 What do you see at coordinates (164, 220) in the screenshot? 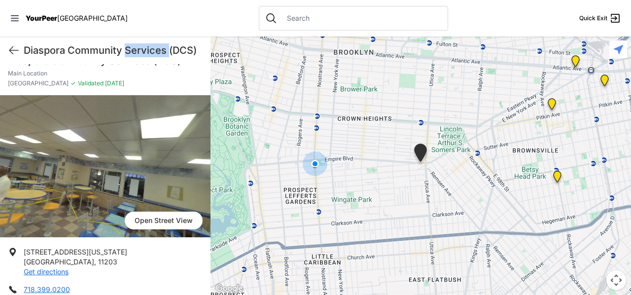
I see `a: Open Street View` at bounding box center [164, 220].